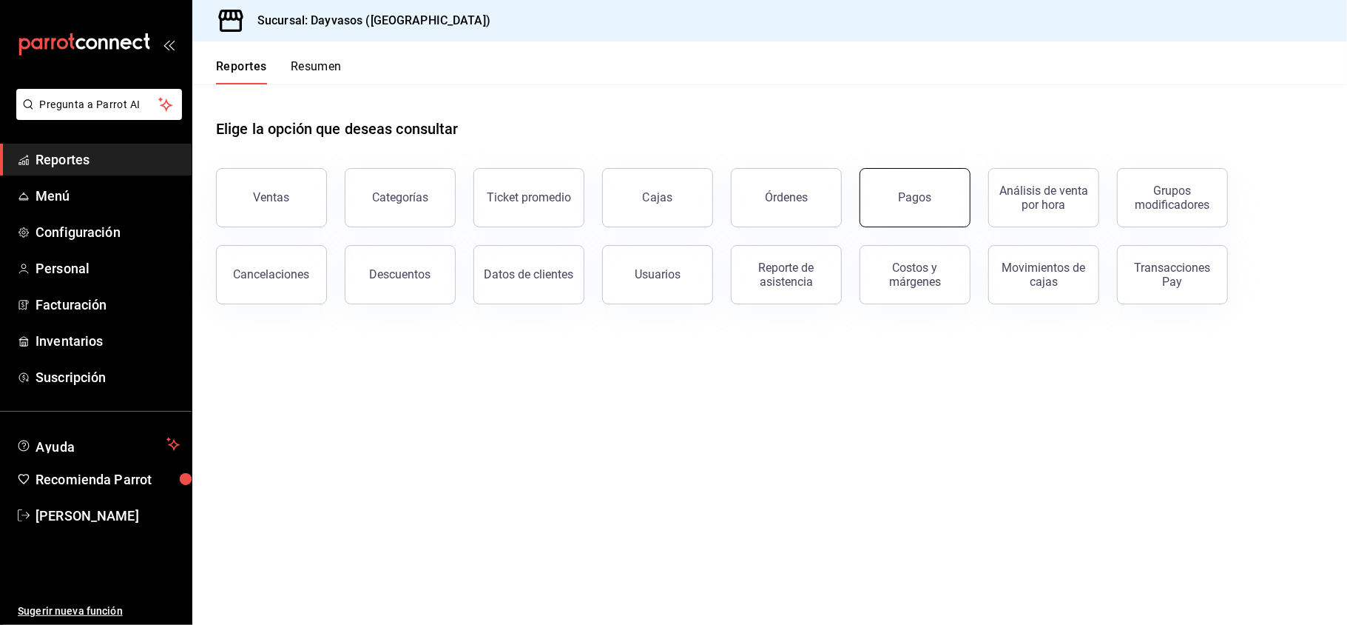 The height and width of the screenshot is (625, 1347). Describe the element at coordinates (787, 275) in the screenshot. I see `div: Reporte de asistencia` at that location.